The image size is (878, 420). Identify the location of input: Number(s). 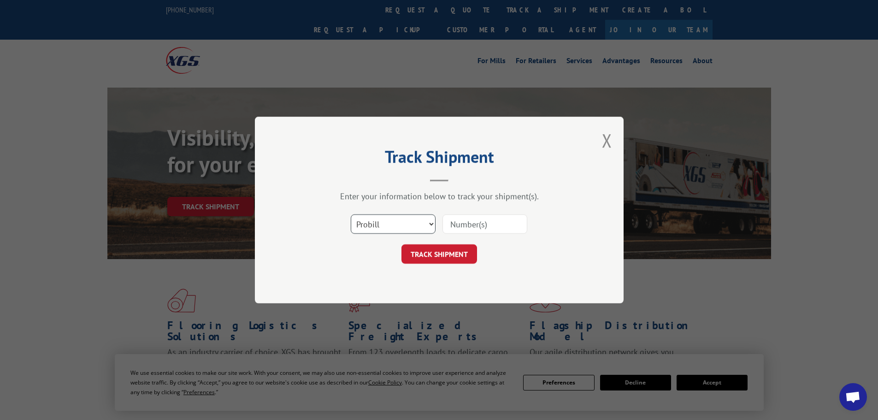
(485, 224).